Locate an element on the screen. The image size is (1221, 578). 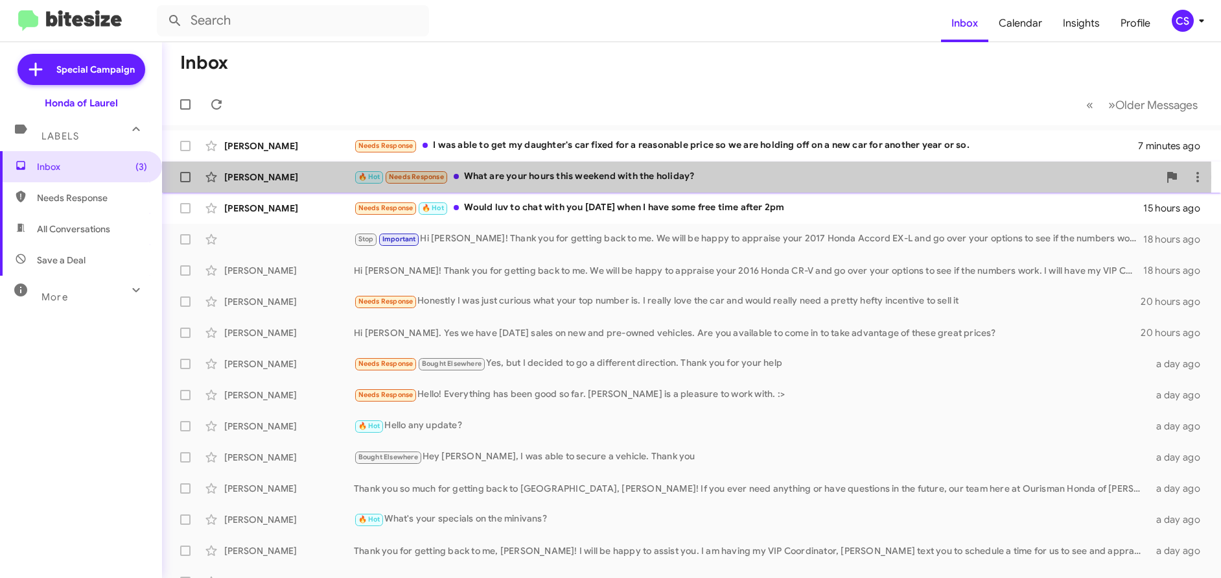
span: (3) is located at coordinates (141, 167).